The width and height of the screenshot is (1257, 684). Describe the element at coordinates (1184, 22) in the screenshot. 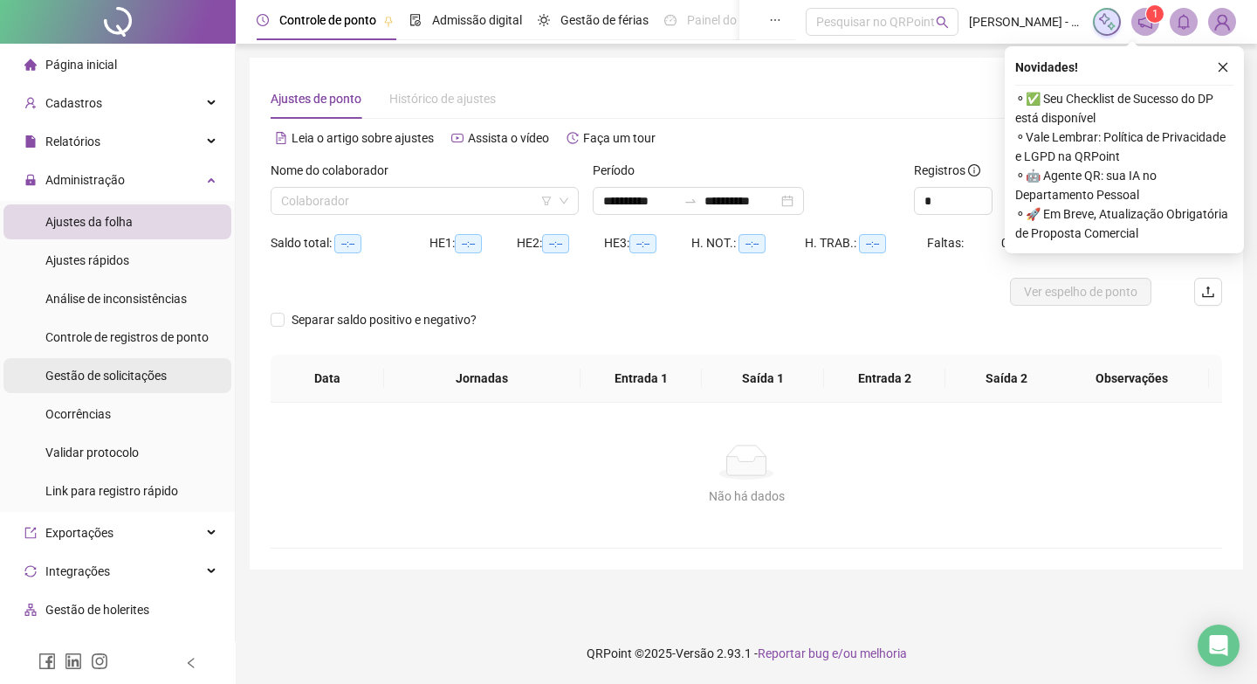

I see `span: bell` at that location.